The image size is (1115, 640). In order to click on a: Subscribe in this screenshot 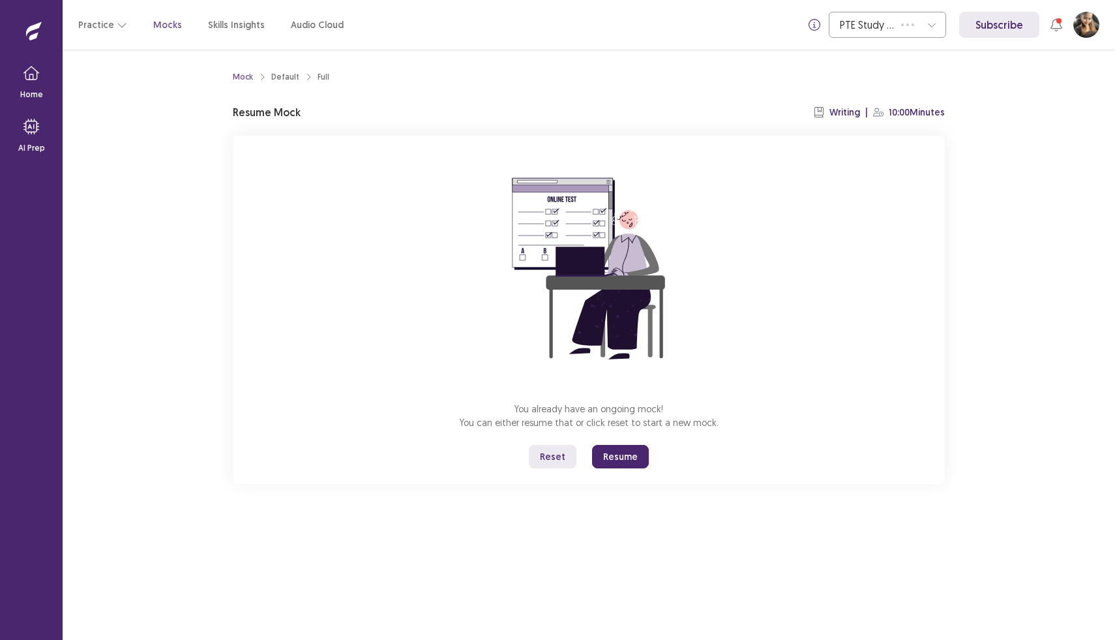, I will do `click(999, 25)`.